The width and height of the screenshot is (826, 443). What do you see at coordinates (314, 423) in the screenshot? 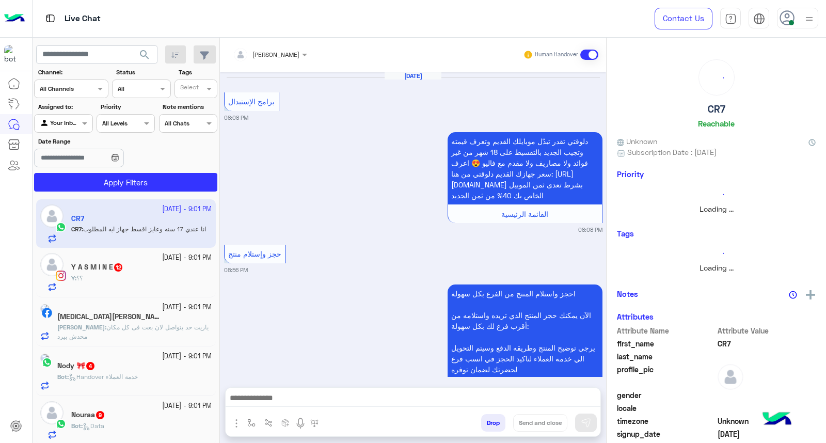
I see `img: make a call` at bounding box center [314, 423].